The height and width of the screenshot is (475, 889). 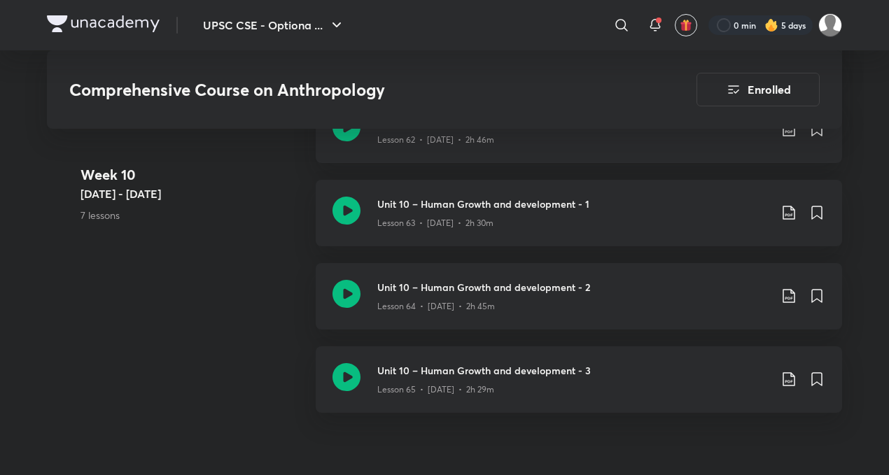 What do you see at coordinates (686, 25) in the screenshot?
I see `button: avatar` at bounding box center [686, 25].